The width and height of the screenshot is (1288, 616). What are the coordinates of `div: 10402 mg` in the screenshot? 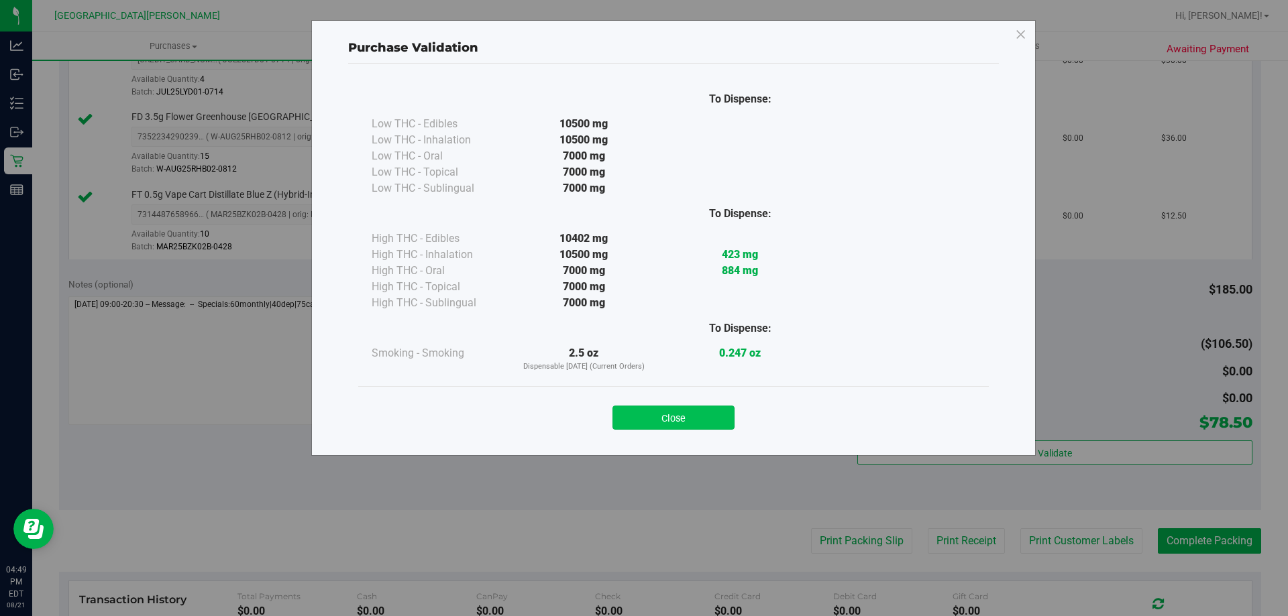 It's located at (583, 239).